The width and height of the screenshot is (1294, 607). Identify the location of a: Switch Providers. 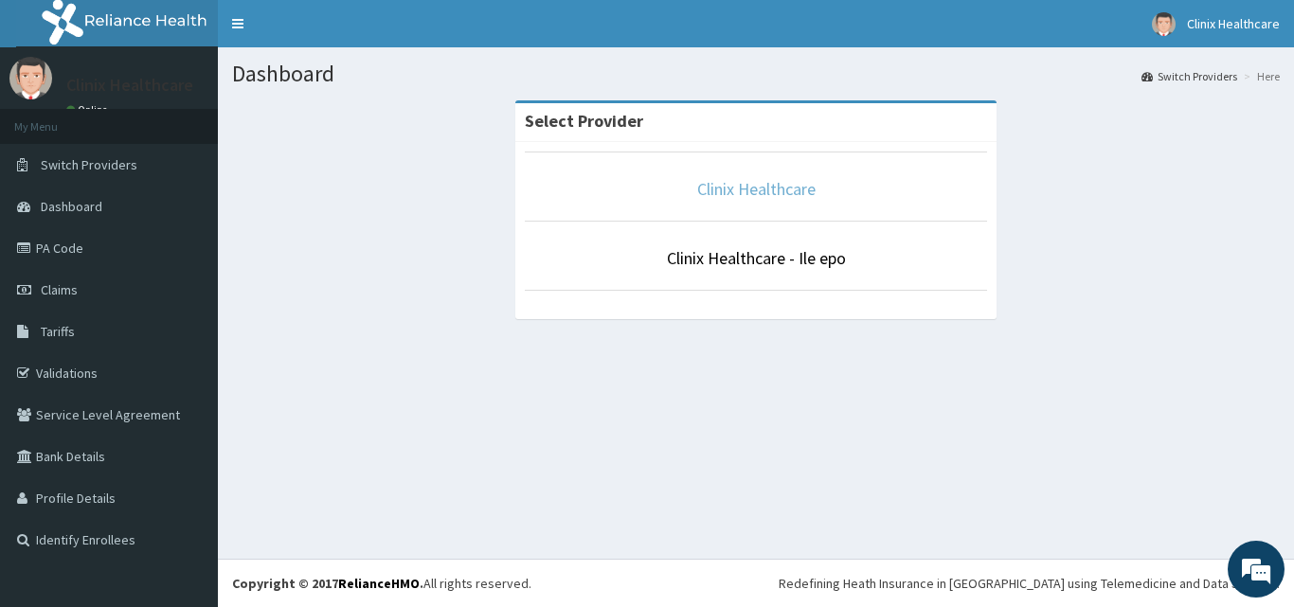
(1189, 76).